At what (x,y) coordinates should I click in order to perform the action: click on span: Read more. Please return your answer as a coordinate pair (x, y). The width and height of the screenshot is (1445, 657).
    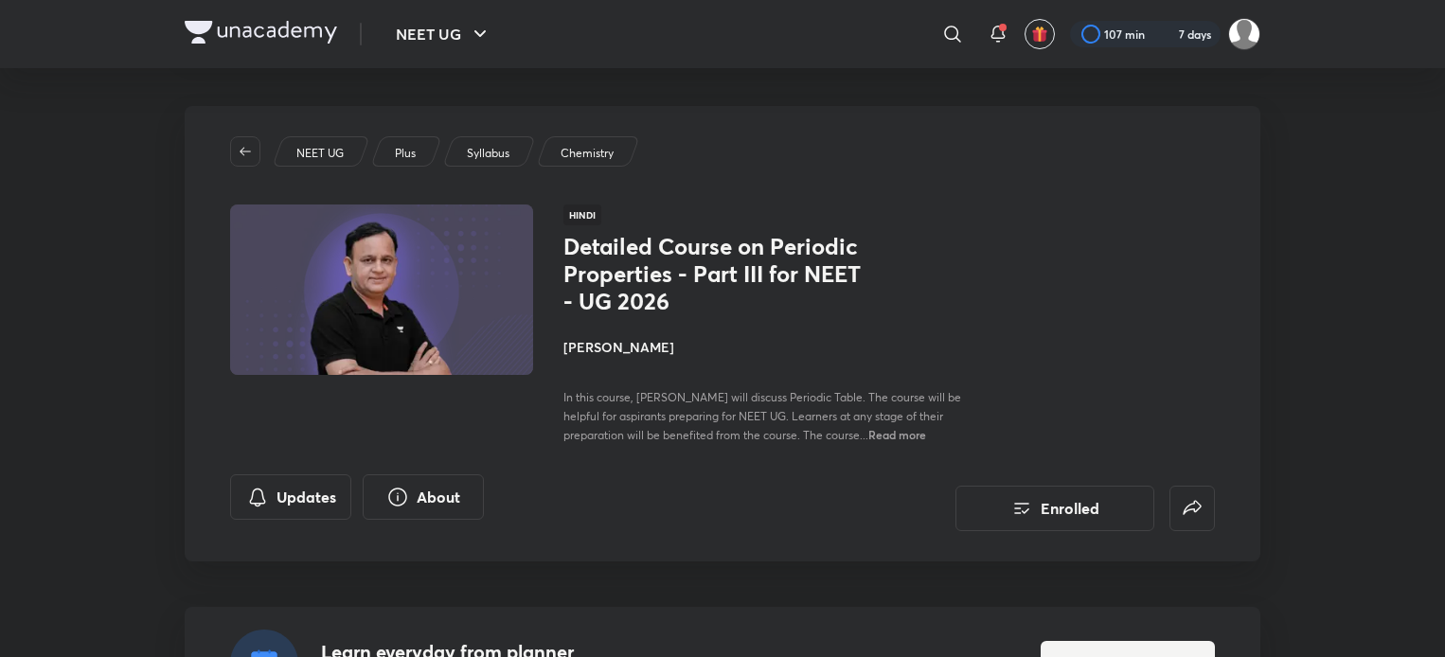
    Looking at the image, I should click on (897, 435).